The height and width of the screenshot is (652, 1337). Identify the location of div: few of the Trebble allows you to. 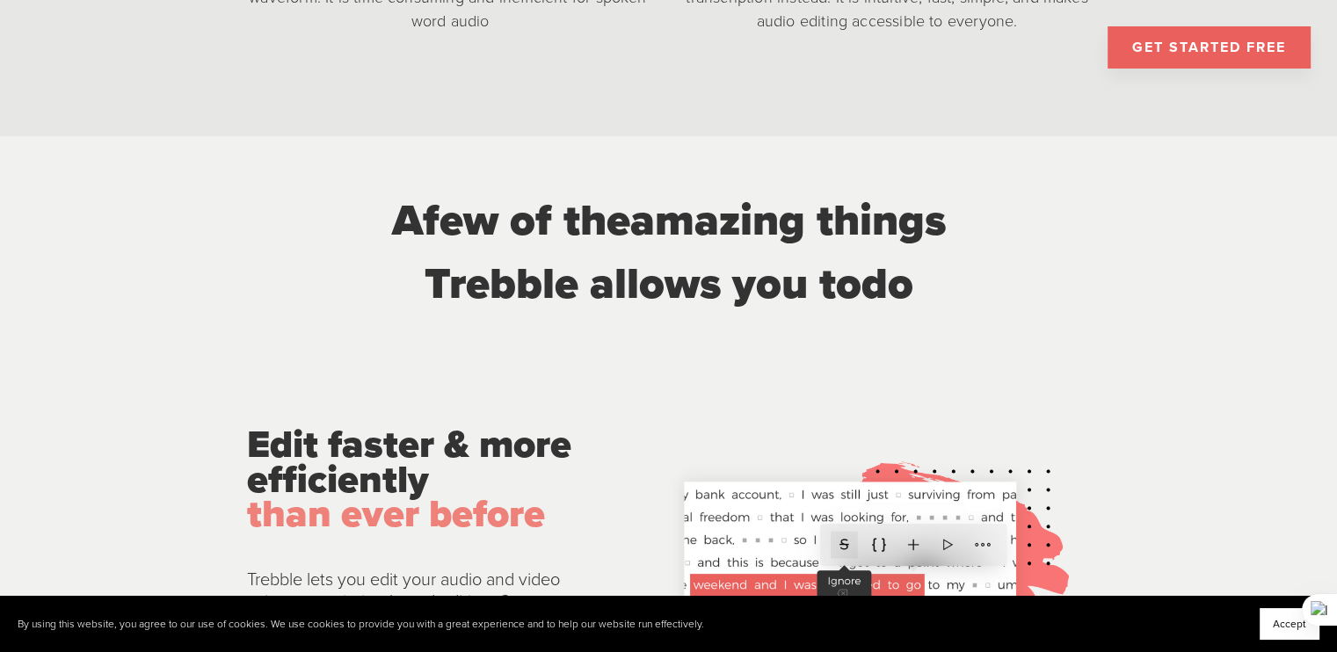
(668, 252).